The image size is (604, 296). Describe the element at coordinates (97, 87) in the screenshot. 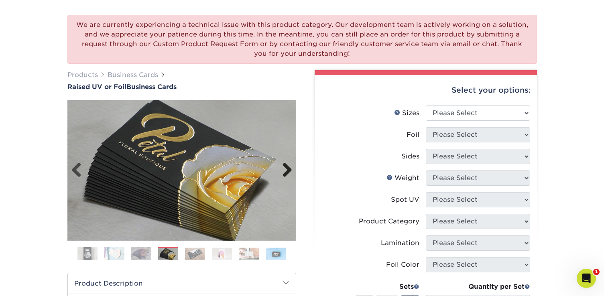

I see `span: Raised UV or Foil` at that location.